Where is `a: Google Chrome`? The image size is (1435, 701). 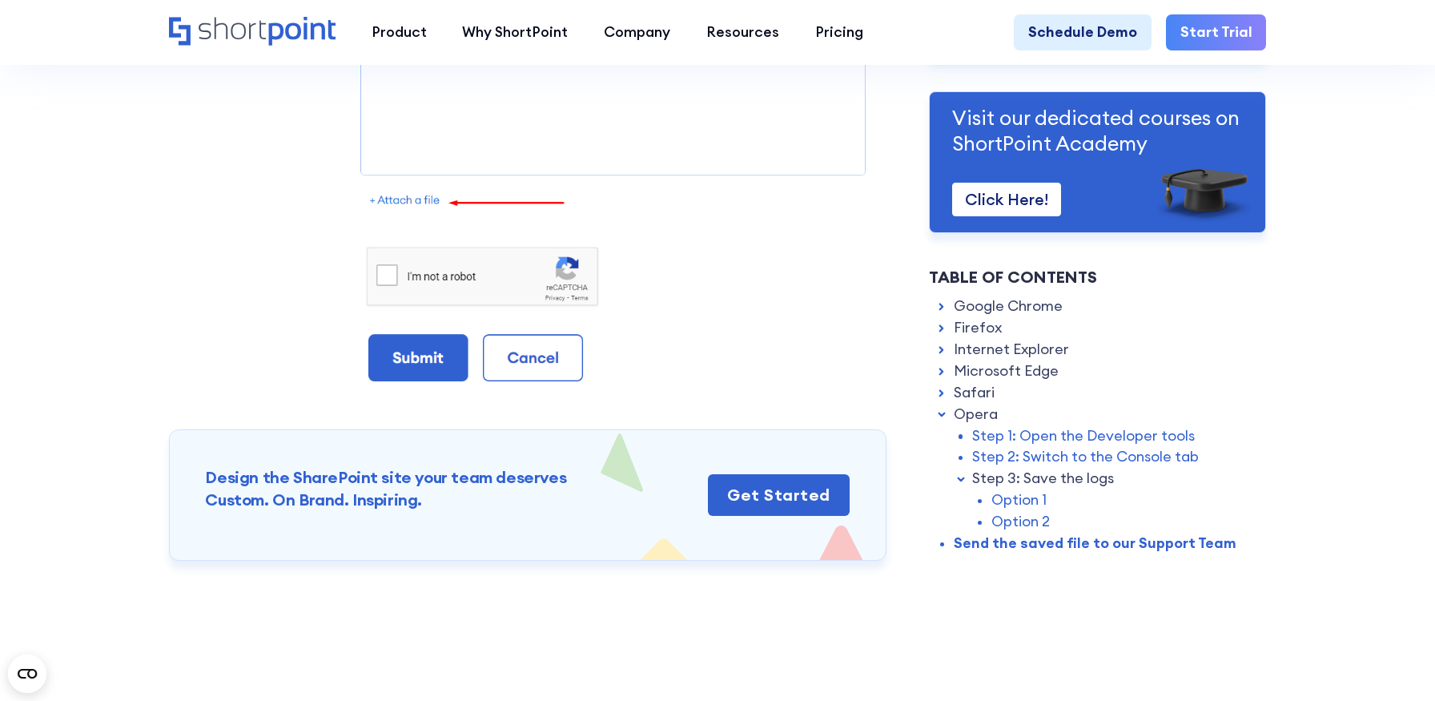
a: Google Chrome is located at coordinates (1008, 306).